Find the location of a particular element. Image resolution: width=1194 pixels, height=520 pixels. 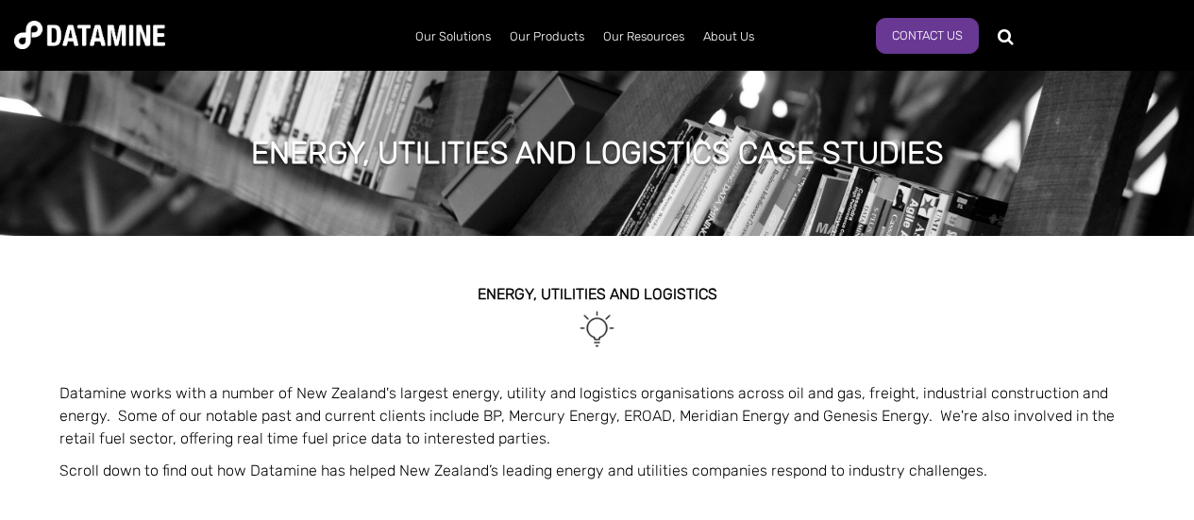

p: Scroll down to find out how Datamine has helped New Zealand’s leading energy and utilities compan... is located at coordinates (598, 471).